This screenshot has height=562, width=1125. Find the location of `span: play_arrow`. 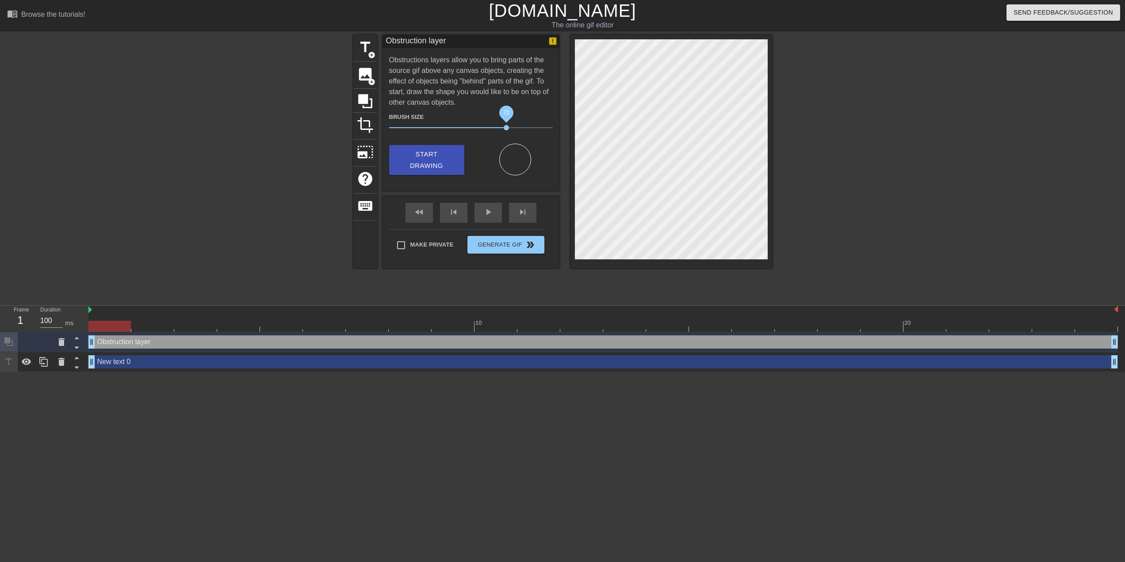

span: play_arrow is located at coordinates (488, 212).